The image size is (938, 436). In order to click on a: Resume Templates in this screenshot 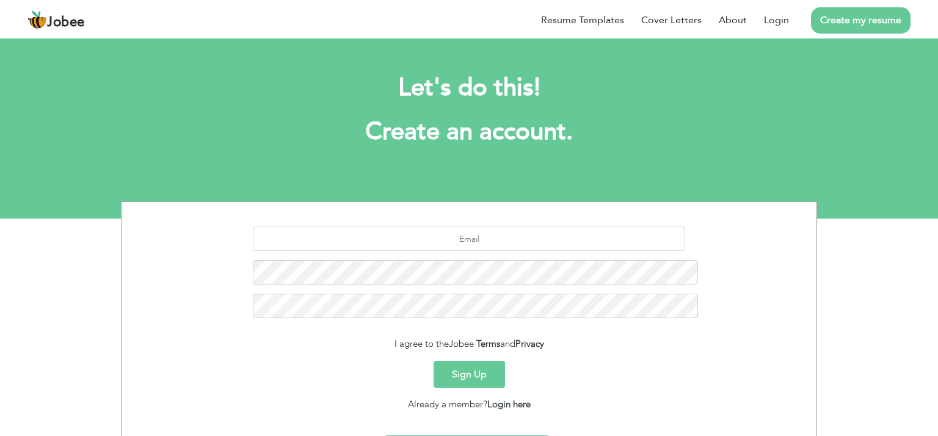, I will do `click(583, 20)`.